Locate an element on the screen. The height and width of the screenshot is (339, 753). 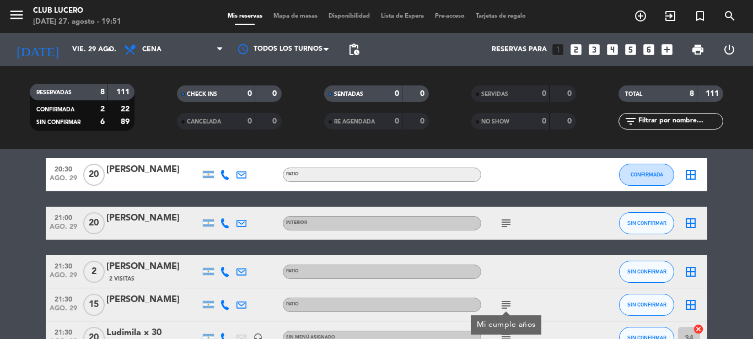
span: Cena is located at coordinates (152, 50).